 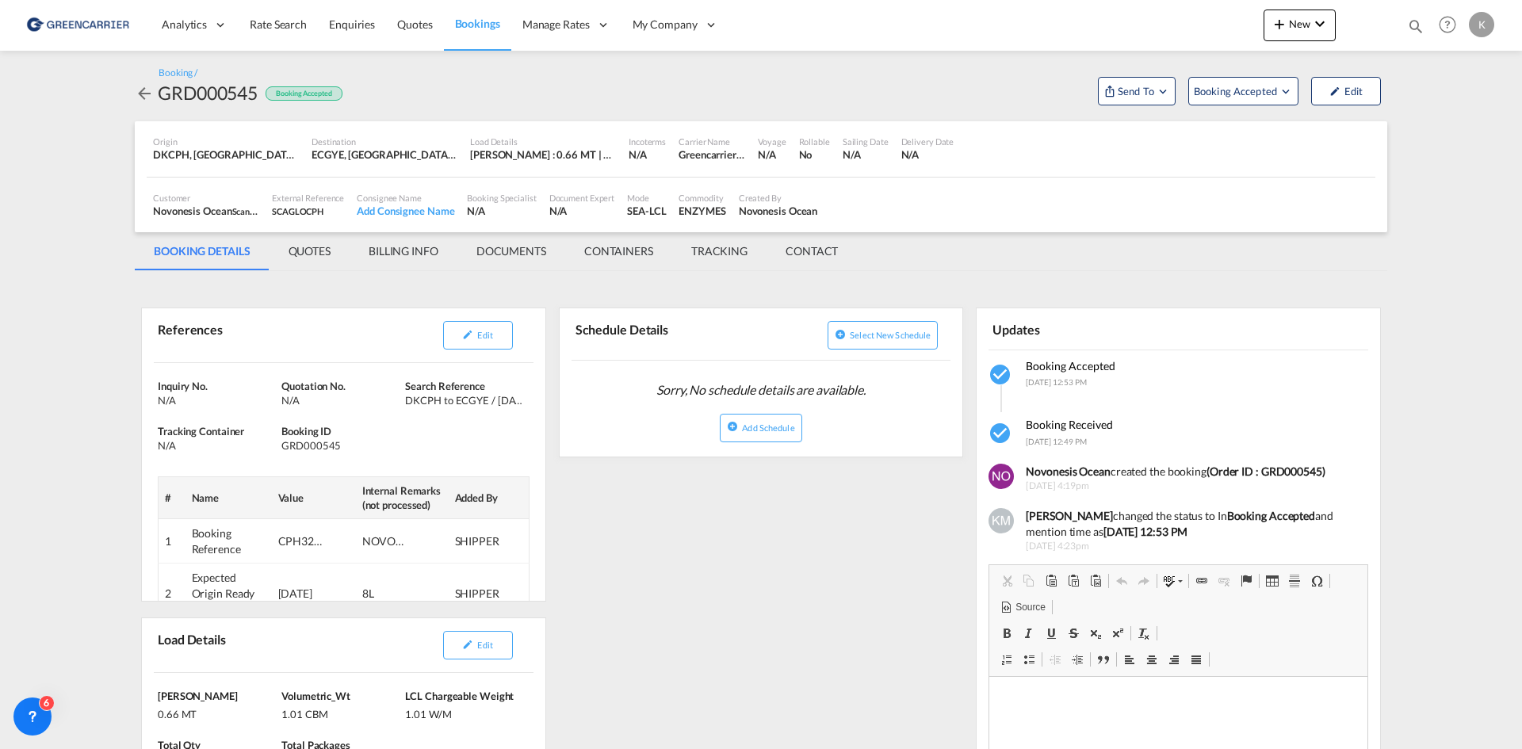 What do you see at coordinates (1299, 25) in the screenshot?
I see `button: icon-plus 400-fgNewicon-chevron-down` at bounding box center [1299, 25].